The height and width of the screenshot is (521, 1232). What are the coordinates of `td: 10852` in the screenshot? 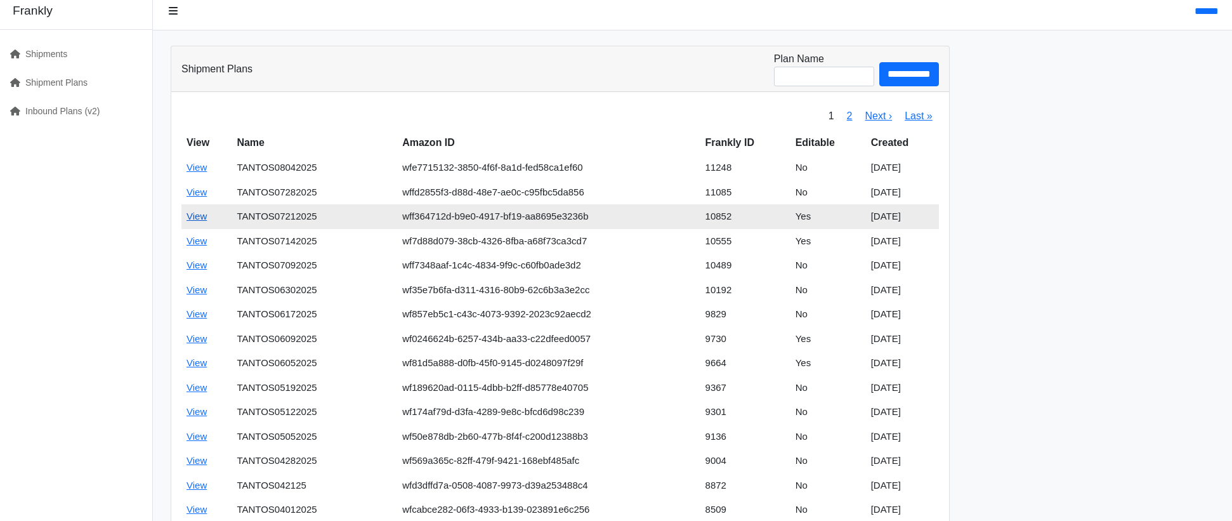 It's located at (745, 216).